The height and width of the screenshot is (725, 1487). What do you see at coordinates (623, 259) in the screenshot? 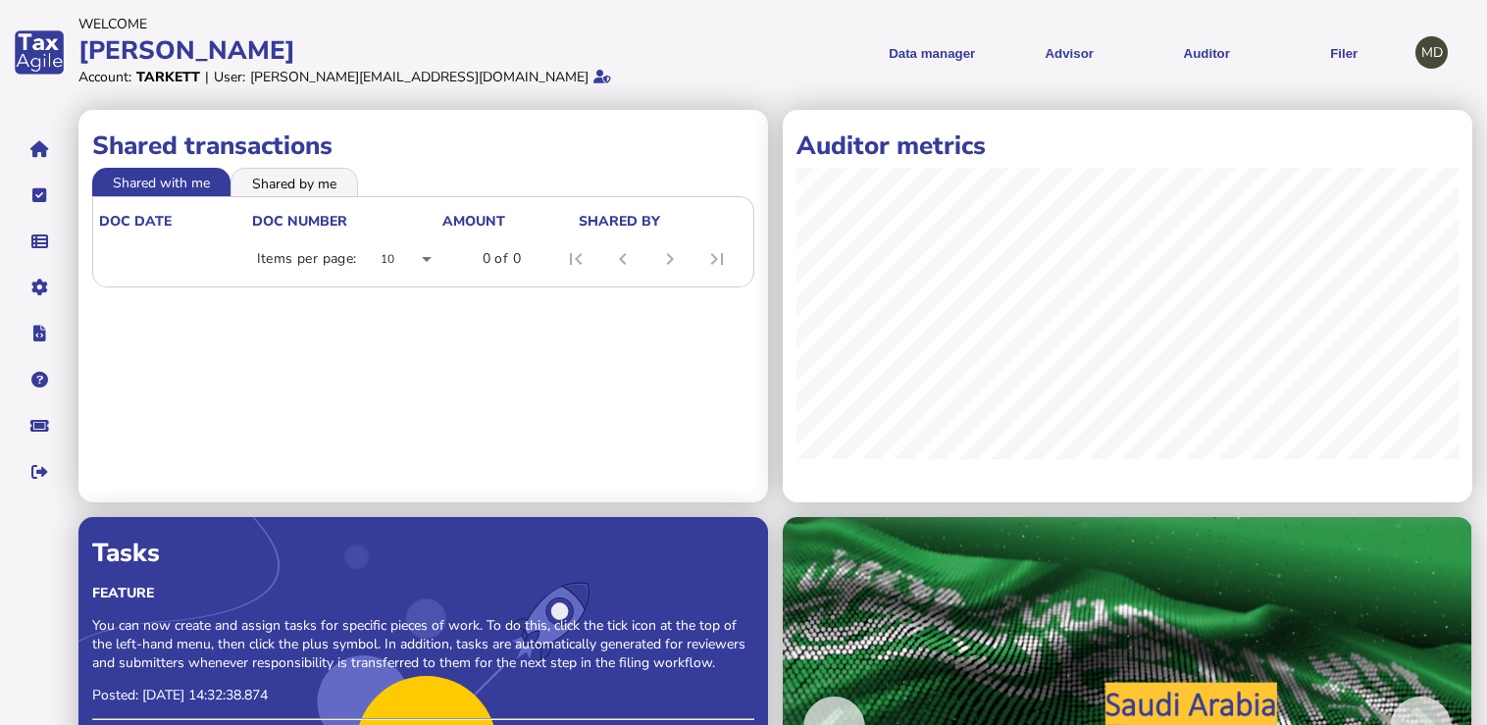
I see `button: Previous page` at bounding box center [623, 259].